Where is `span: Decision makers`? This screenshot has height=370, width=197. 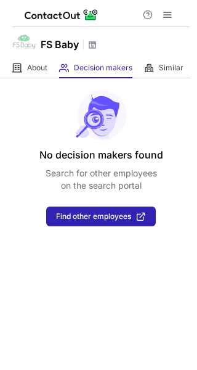
span: Decision makers is located at coordinates (103, 68).